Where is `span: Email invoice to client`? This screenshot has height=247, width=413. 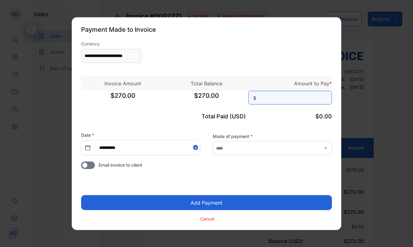 span: Email invoice to client is located at coordinates (120, 165).